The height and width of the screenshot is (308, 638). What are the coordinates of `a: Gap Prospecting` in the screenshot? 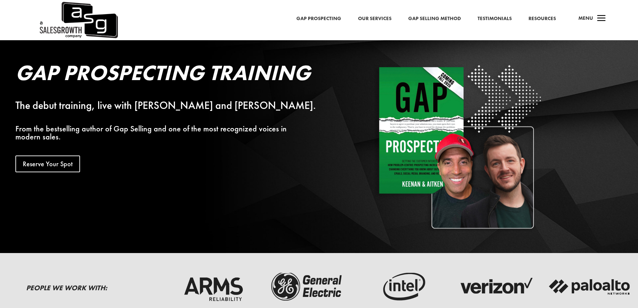 It's located at (319, 19).